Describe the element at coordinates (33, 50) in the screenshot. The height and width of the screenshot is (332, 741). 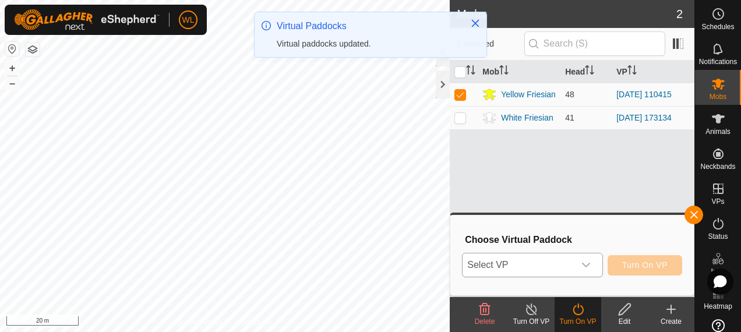
I see `button: Map Layers` at that location.